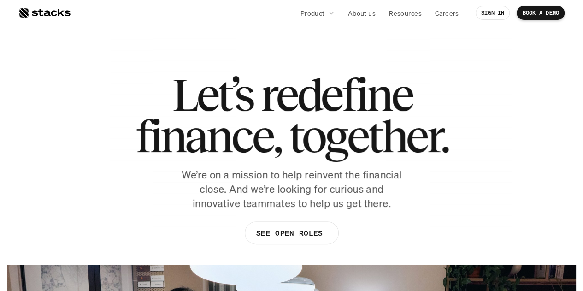  I want to click on p: Careers, so click(447, 13).